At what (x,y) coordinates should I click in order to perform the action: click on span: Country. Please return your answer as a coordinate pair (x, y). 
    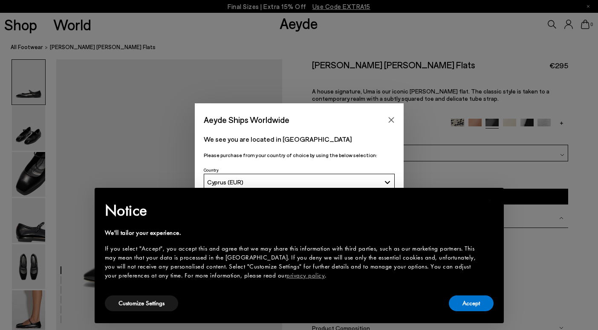
    Looking at the image, I should click on (211, 170).